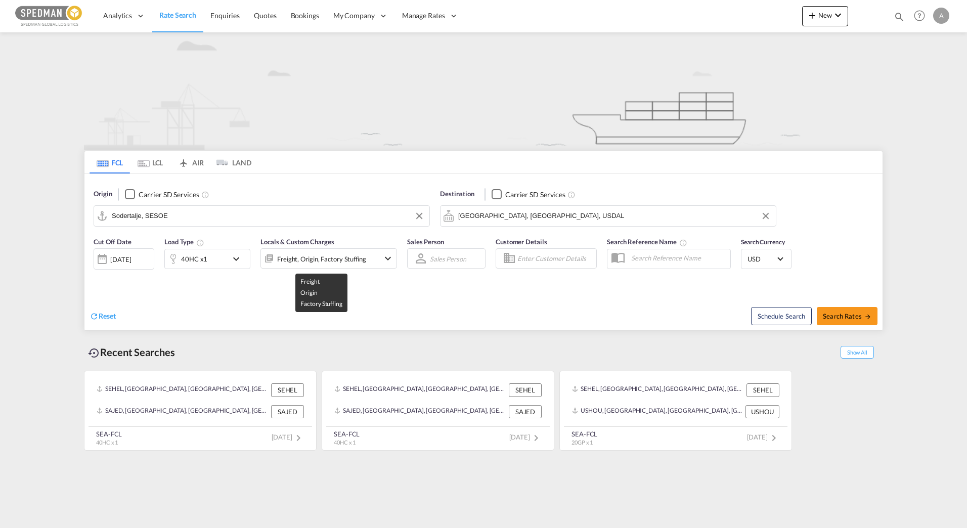  I want to click on md-icon: icon-arrow-right, so click(868, 317).